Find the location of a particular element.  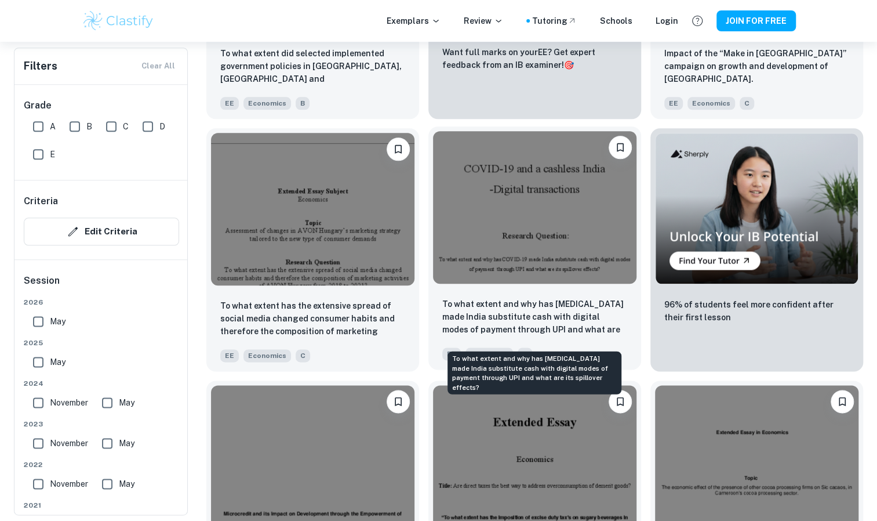

span: 2023 is located at coordinates (101, 424).